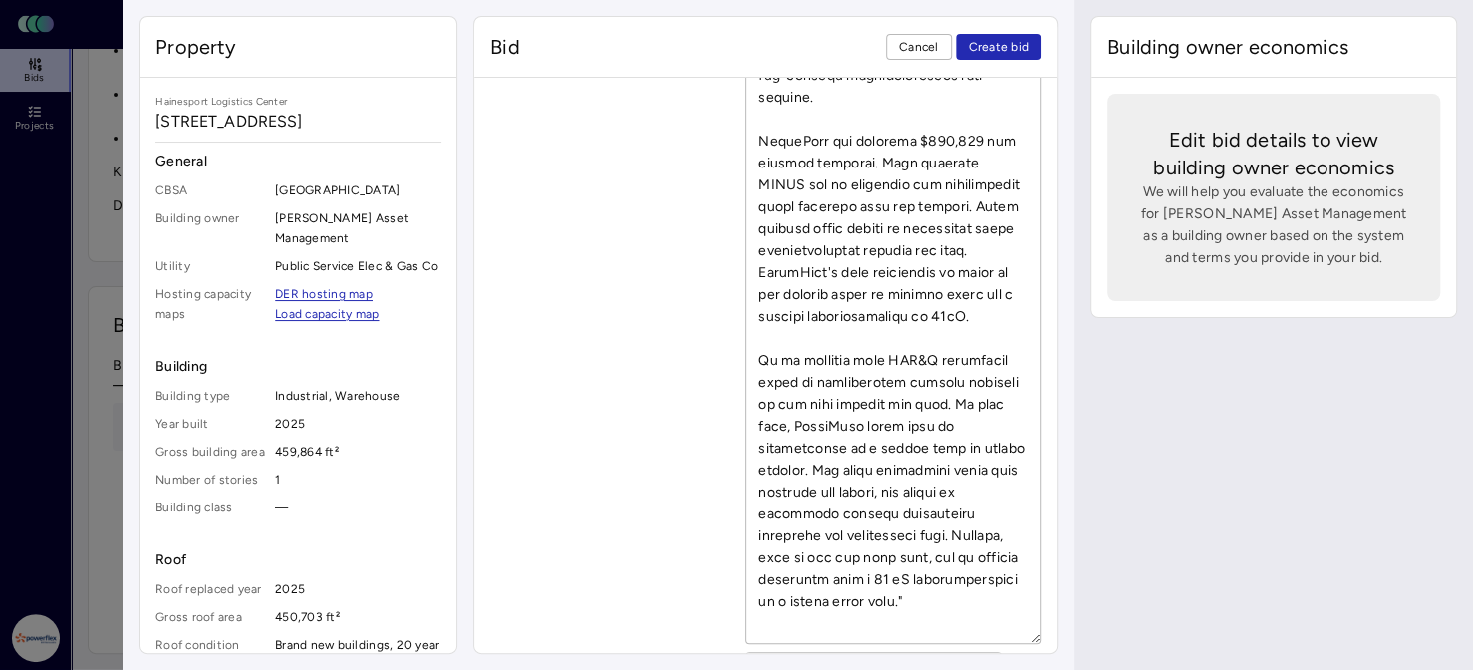 The image size is (1473, 670). What do you see at coordinates (298, 560) in the screenshot?
I see `span: Roof` at bounding box center [298, 560].